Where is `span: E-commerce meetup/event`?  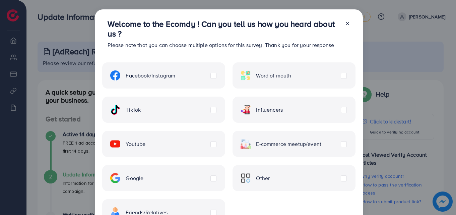
span: E-commerce meetup/event is located at coordinates (288, 144).